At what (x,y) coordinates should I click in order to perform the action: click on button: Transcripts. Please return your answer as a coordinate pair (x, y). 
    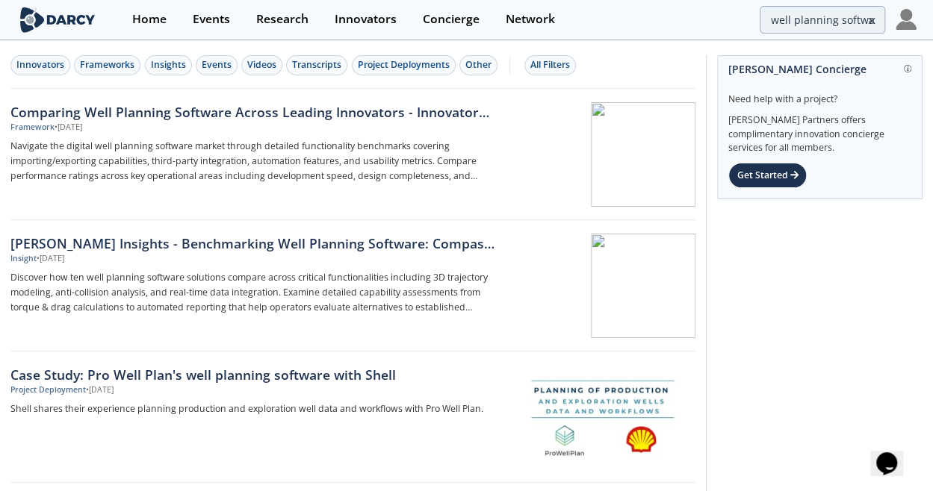
    Looking at the image, I should click on (317, 65).